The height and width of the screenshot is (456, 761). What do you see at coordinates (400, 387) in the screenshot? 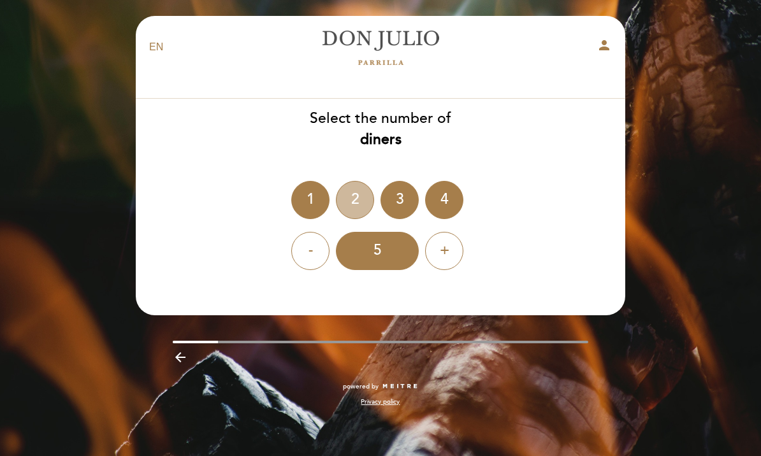
I see `img: MEITRE` at bounding box center [400, 387].